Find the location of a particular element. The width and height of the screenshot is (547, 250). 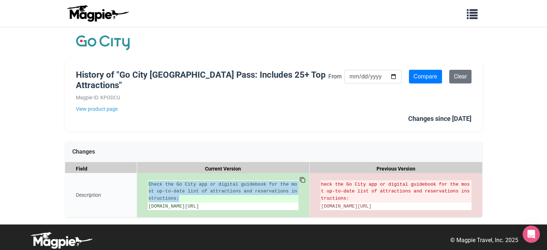

del: heck the Go City app or digital guidebook for the most up-to-date list of attractions and reserva... is located at coordinates (396, 191).